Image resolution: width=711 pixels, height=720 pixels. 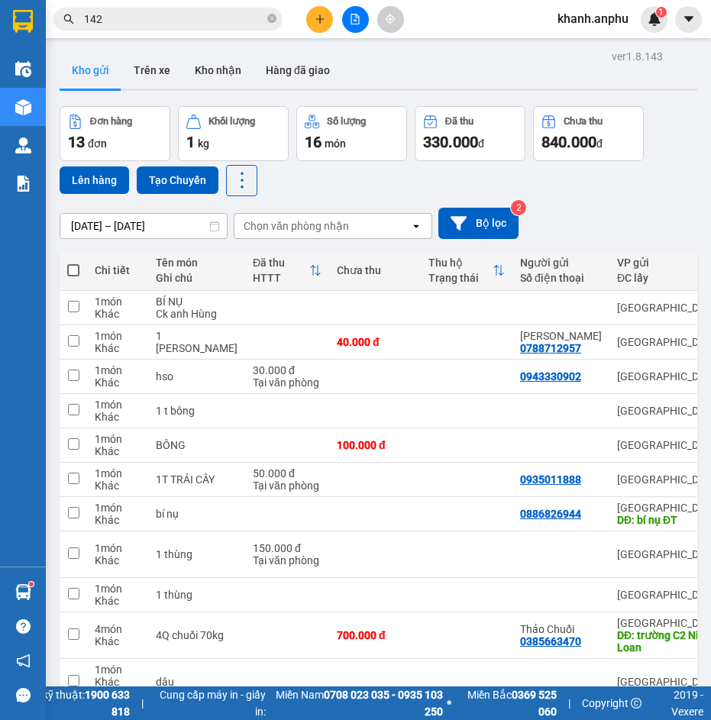 What do you see at coordinates (287, 560) in the screenshot?
I see `div: Tại văn phòng` at bounding box center [287, 560].